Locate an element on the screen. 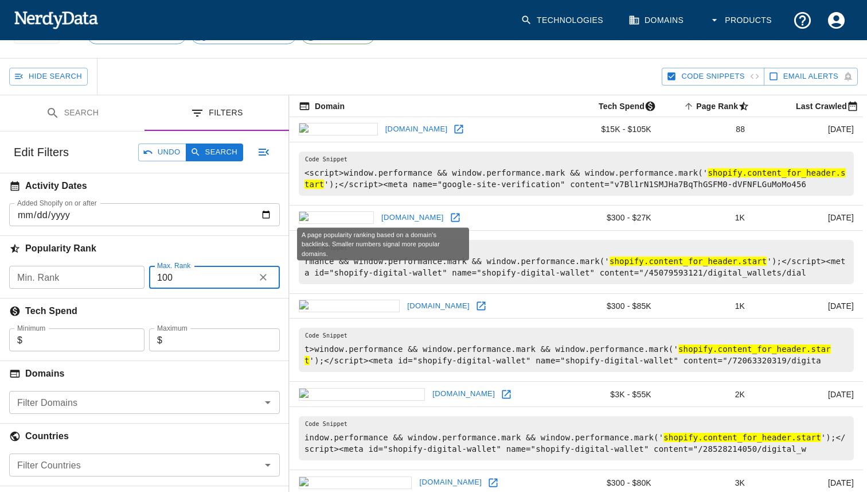 The image size is (867, 492). h6: Edit Filters is located at coordinates (41, 152).